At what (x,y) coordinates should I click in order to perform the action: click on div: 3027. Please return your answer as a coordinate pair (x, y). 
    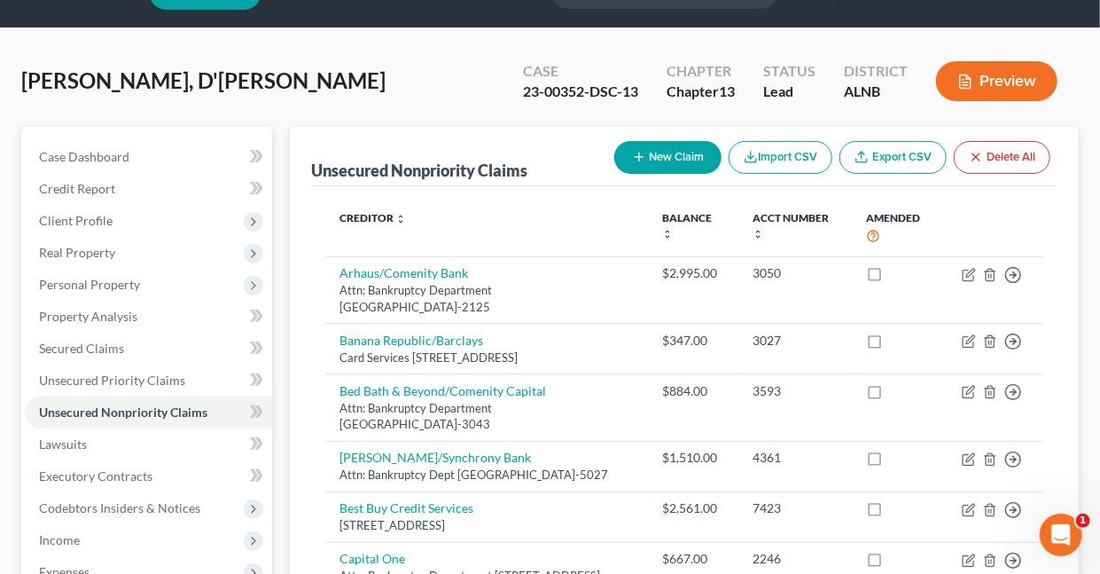
    Looking at the image, I should click on (795, 340).